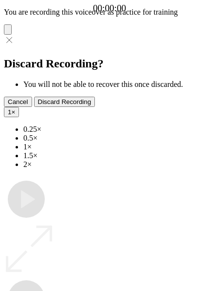 The height and width of the screenshot is (291, 219). I want to click on a: 00:00:00, so click(110, 8).